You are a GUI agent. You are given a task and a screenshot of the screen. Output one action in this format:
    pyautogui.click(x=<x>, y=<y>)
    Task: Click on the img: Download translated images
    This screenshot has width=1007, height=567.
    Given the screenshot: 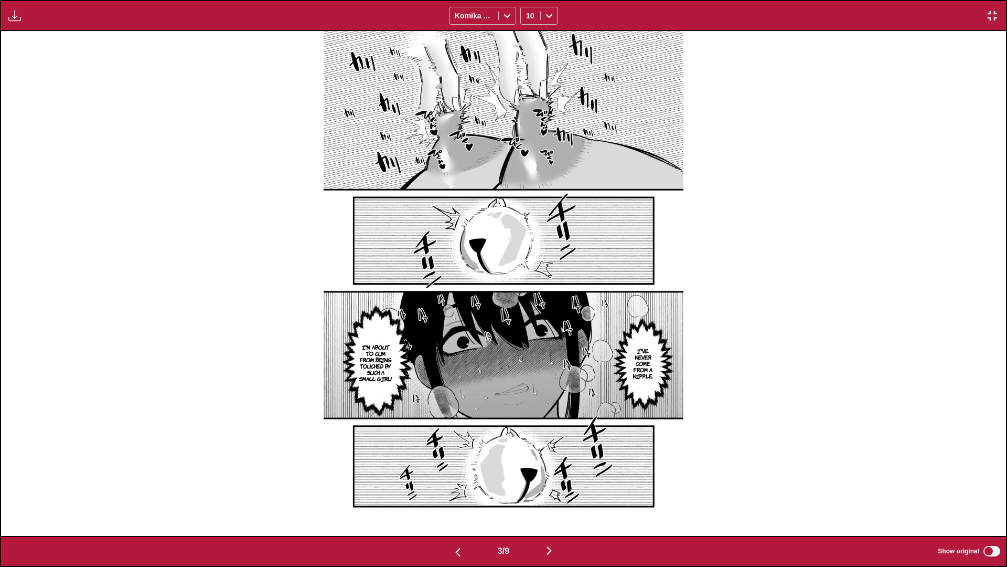 What is the action you would take?
    pyautogui.click(x=15, y=16)
    